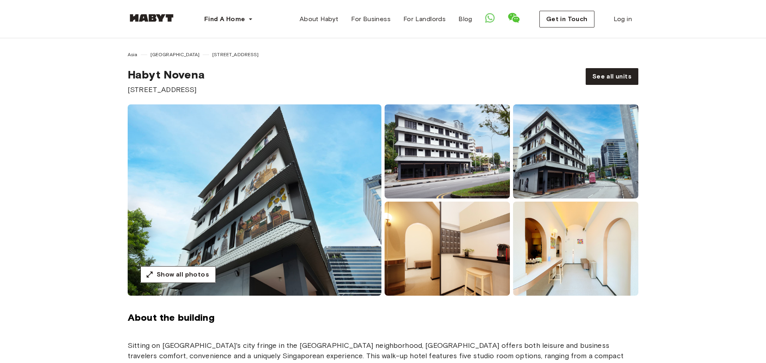 The width and height of the screenshot is (766, 363). I want to click on span: Get in Touch, so click(567, 19).